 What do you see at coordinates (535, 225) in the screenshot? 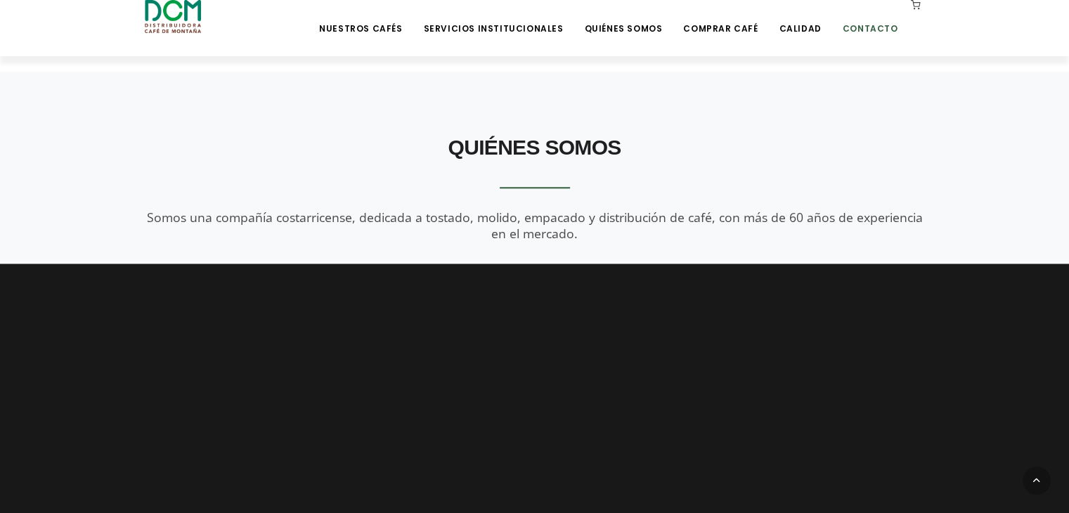
I see `span: Somos una compañía costarricense, dedicada a tostado, molido, empacado y distribución de café, co...` at bounding box center [535, 225].